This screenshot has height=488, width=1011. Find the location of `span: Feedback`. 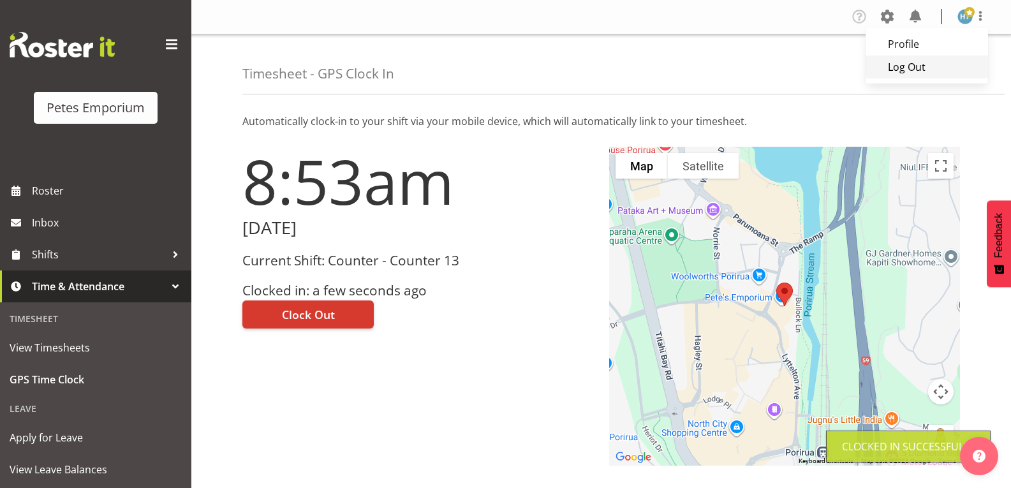

span: Feedback is located at coordinates (999, 235).